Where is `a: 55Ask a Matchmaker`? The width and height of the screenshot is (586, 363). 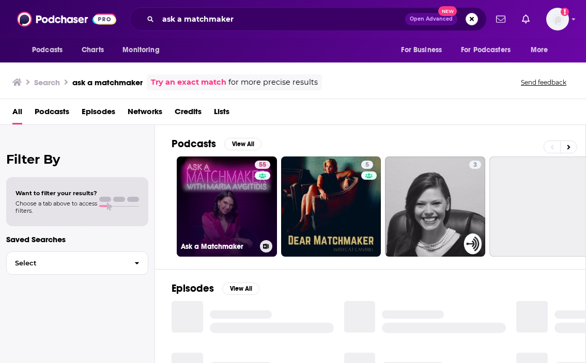 a: 55Ask a Matchmaker is located at coordinates (227, 207).